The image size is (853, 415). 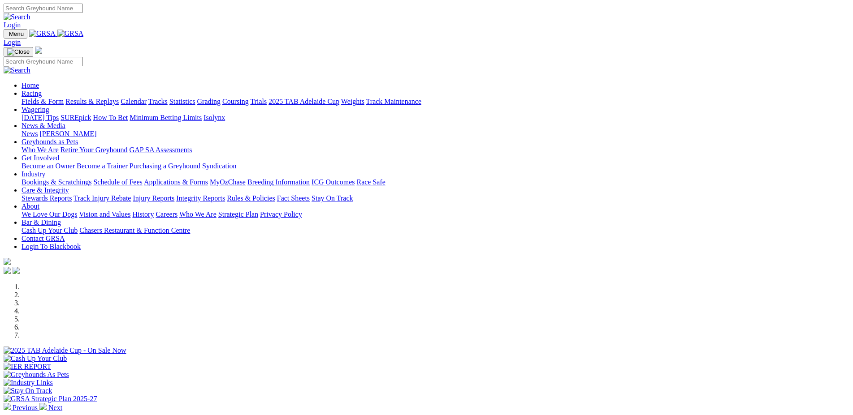 What do you see at coordinates (33, 174) in the screenshot?
I see `a: Industry` at bounding box center [33, 174].